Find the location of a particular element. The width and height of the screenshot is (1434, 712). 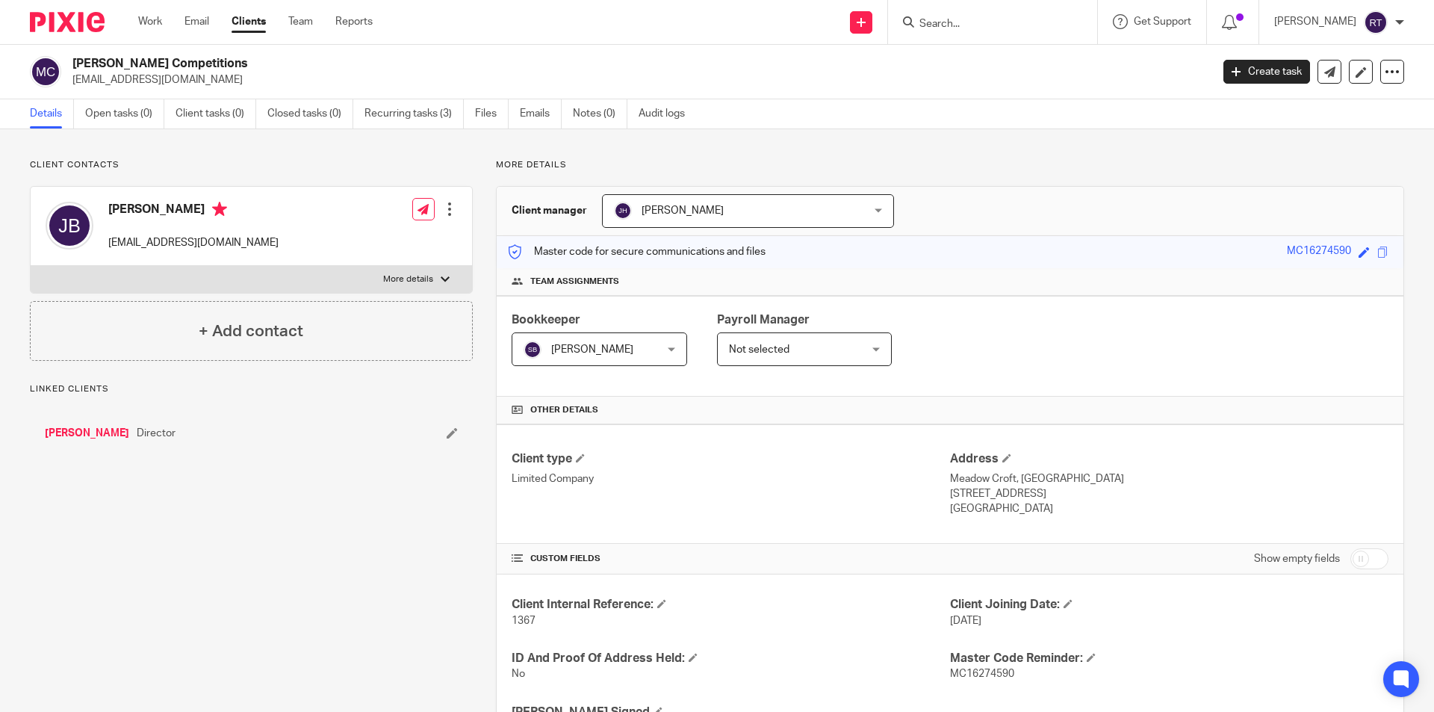

a: Open tasks (0) is located at coordinates (125, 114).